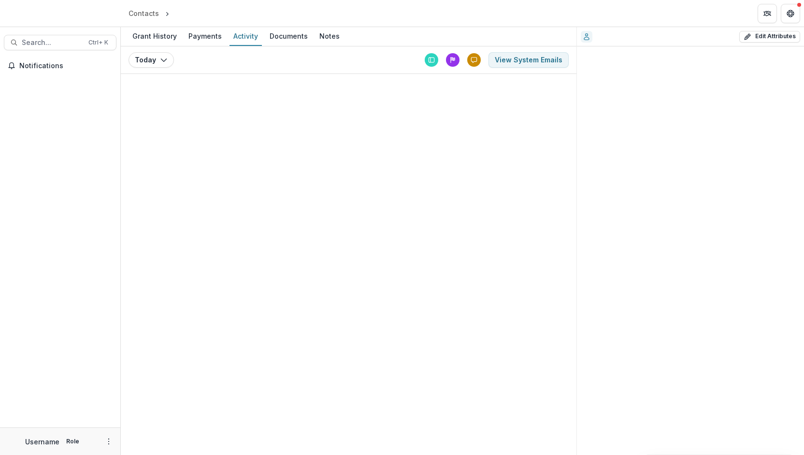 Image resolution: width=804 pixels, height=455 pixels. What do you see at coordinates (246, 36) in the screenshot?
I see `a: Activity` at bounding box center [246, 36].